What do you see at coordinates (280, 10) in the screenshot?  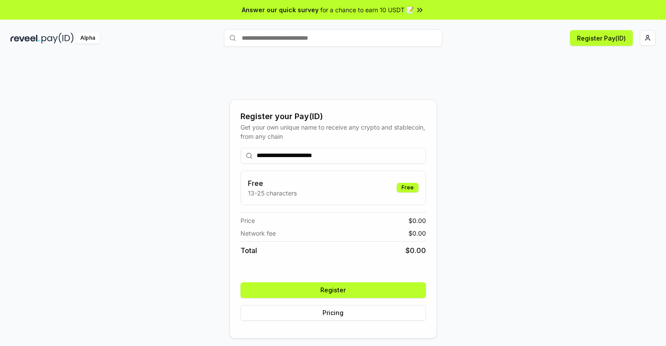 I see `span: Answer our quick survey` at bounding box center [280, 10].